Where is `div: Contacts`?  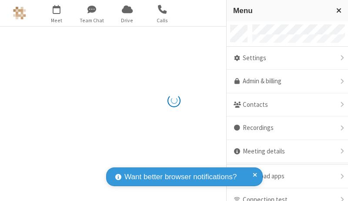
div: Contacts is located at coordinates (287, 105).